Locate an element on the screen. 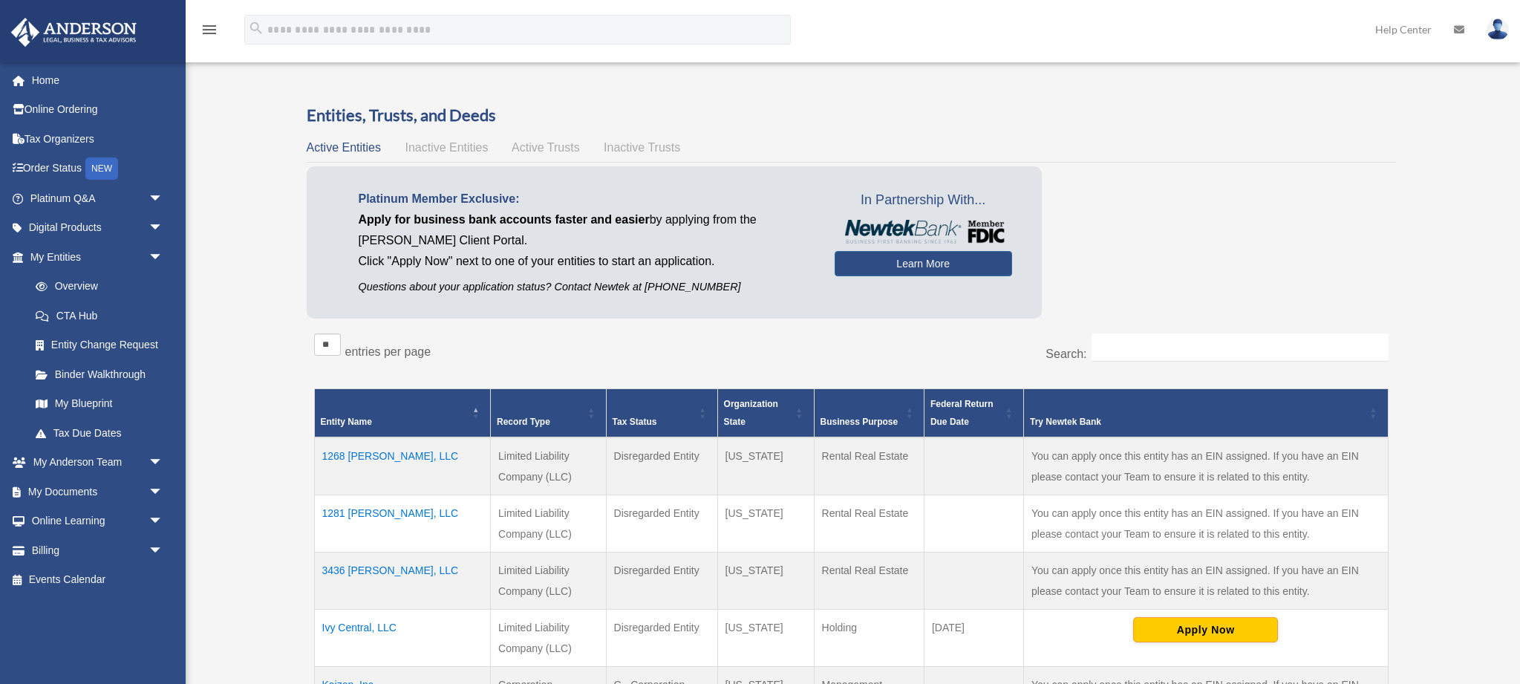 Image resolution: width=1520 pixels, height=684 pixels. span: Active Trusts is located at coordinates (546, 147).